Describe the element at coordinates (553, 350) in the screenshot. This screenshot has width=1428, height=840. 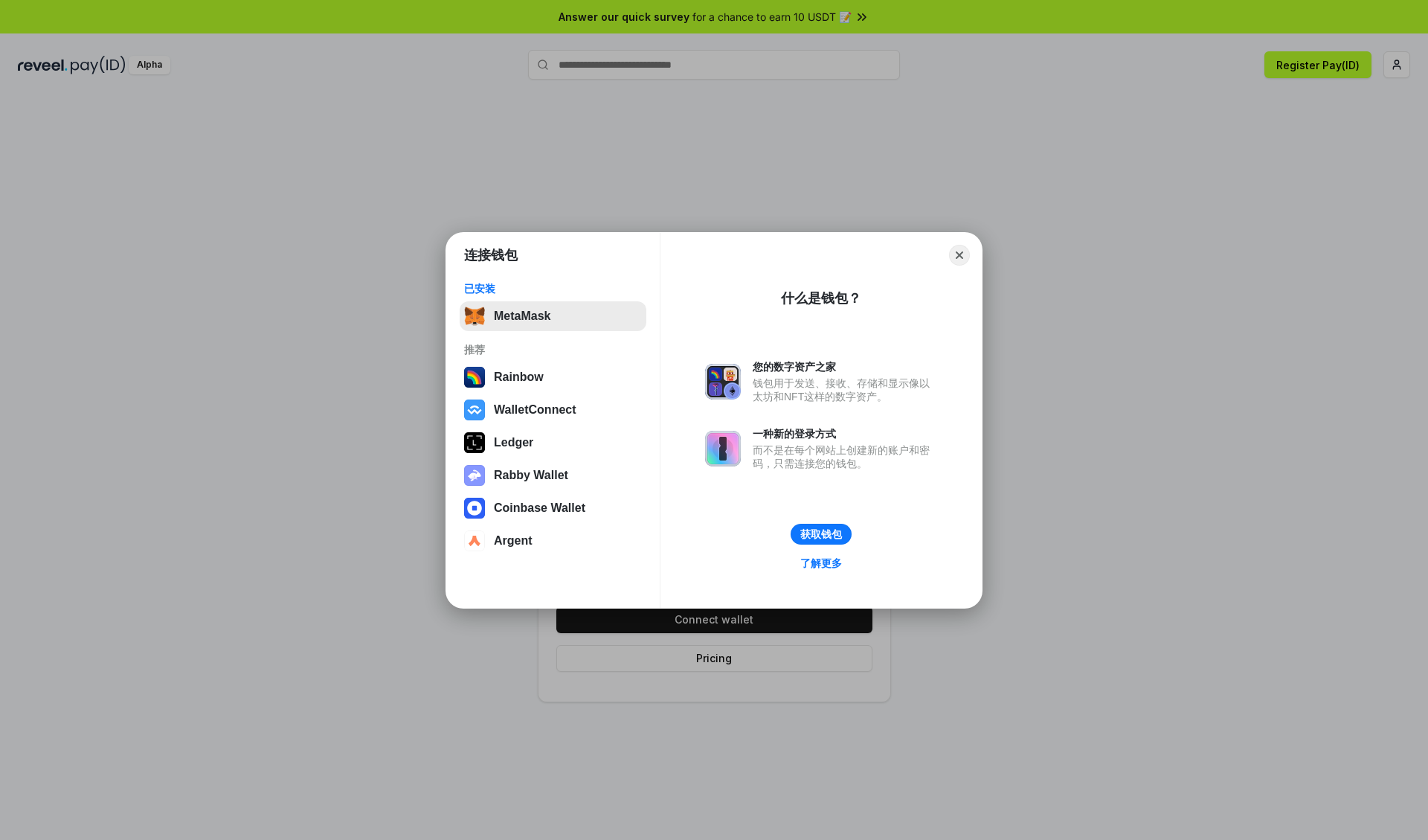
I see `div: 推荐` at that location.